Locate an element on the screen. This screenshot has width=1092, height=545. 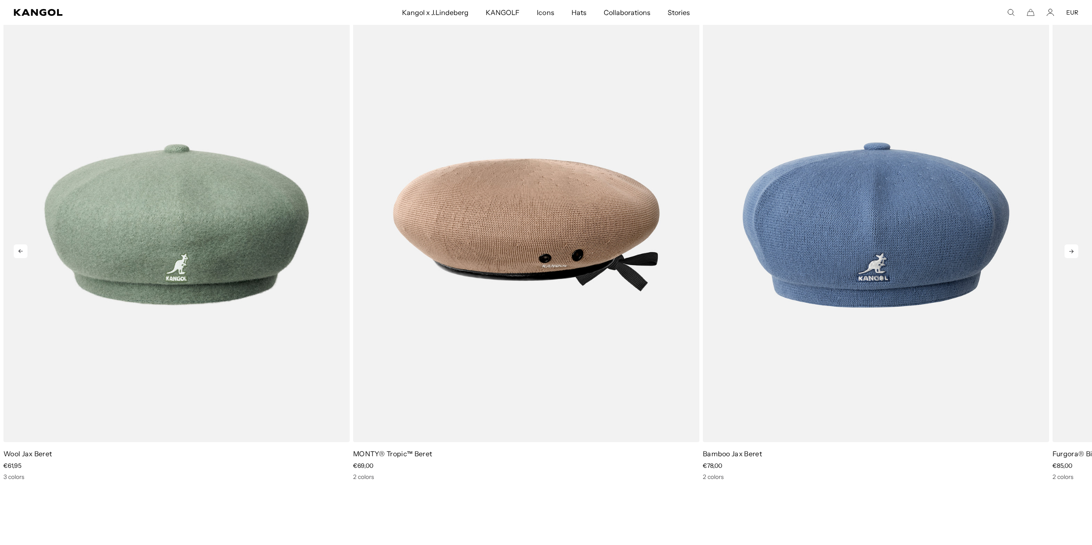
img: MONTY® Tropic™ Beret is located at coordinates (526, 225).